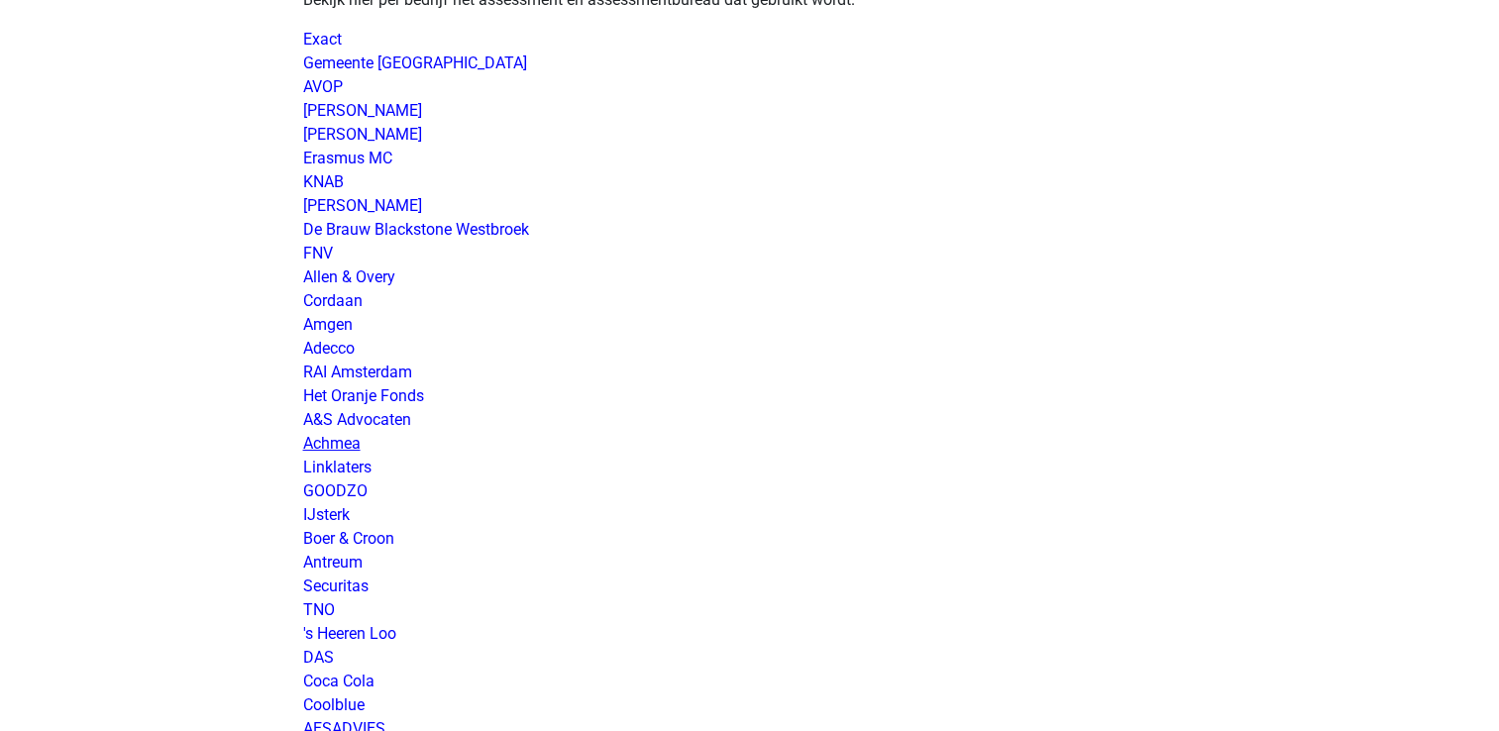  I want to click on a: KNAB, so click(323, 181).